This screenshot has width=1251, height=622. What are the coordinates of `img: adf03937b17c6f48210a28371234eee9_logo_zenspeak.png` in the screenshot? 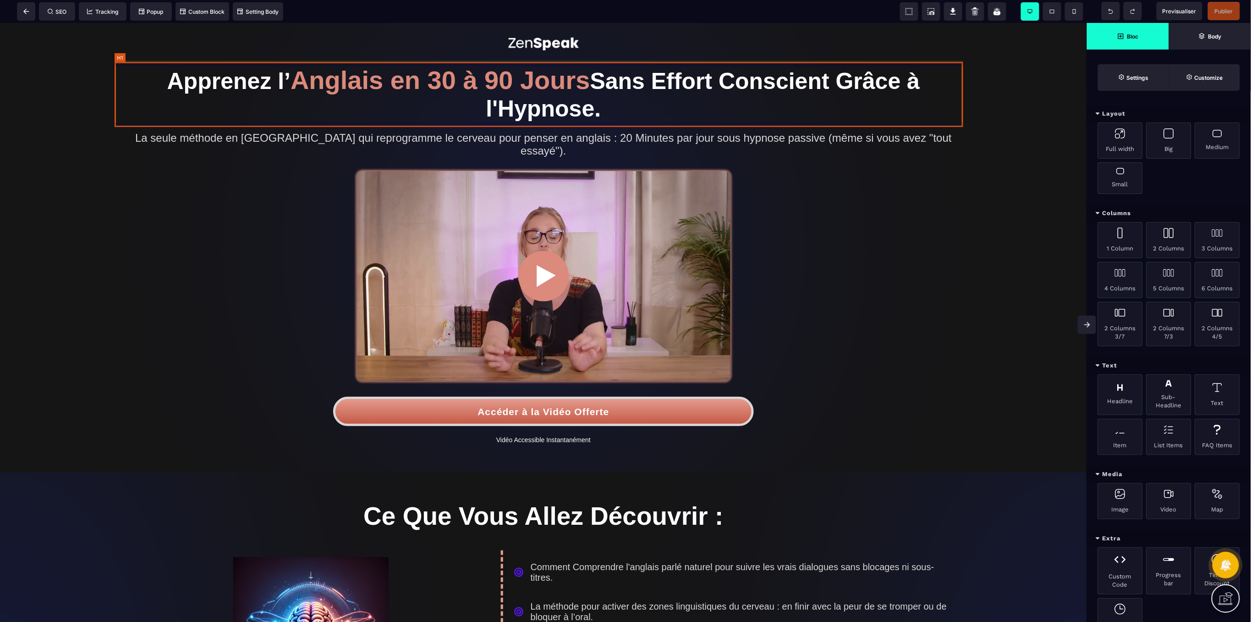 It's located at (544, 21).